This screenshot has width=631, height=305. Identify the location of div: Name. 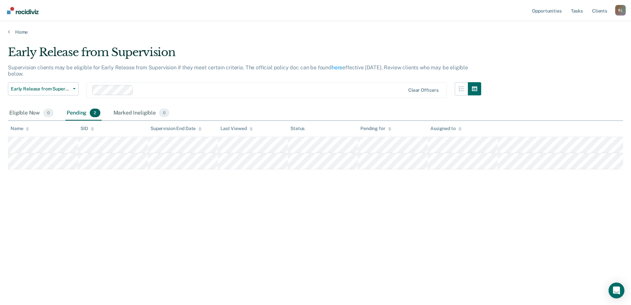
(20, 128).